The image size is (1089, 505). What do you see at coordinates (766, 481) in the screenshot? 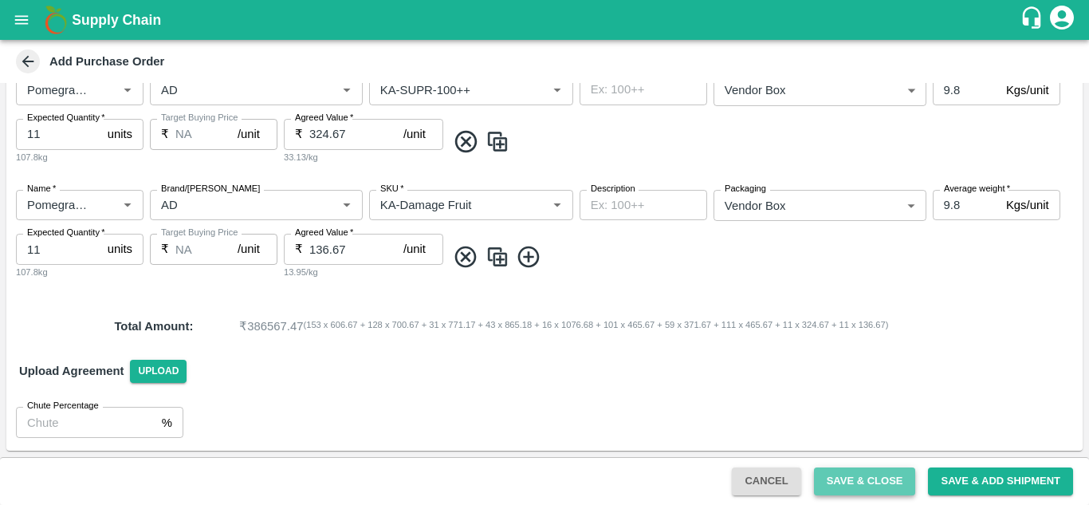
I see `button: Cancel` at bounding box center [766, 481].